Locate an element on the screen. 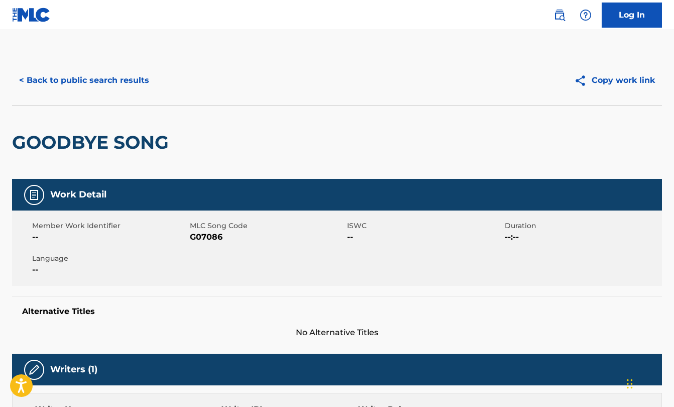 The image size is (674, 407). img: MLC Logo is located at coordinates (31, 15).